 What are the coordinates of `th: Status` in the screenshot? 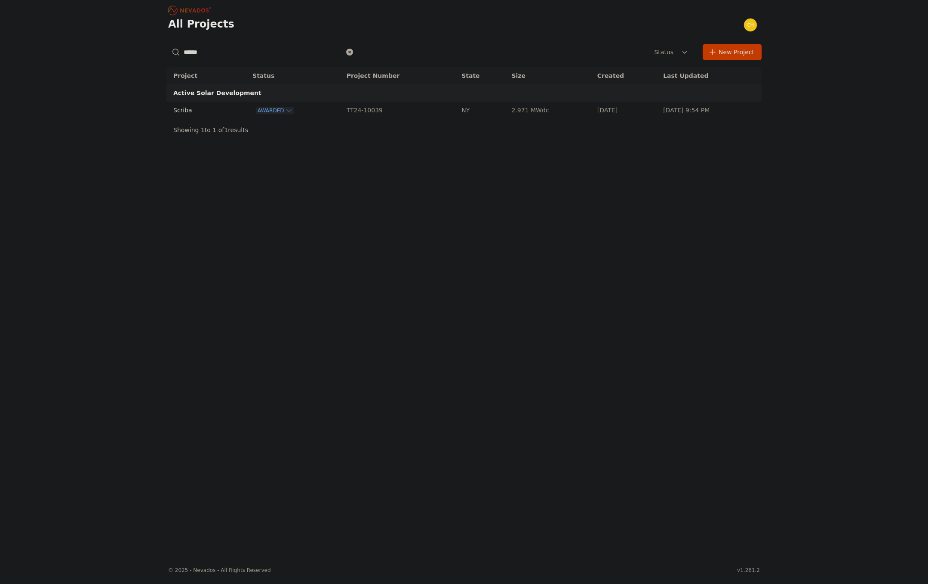 It's located at (295, 76).